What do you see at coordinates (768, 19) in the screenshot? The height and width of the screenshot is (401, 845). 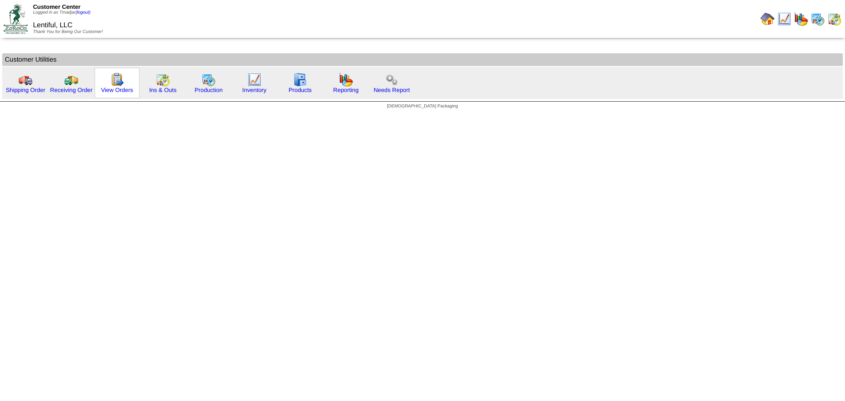 I see `img: home.gif` at bounding box center [768, 19].